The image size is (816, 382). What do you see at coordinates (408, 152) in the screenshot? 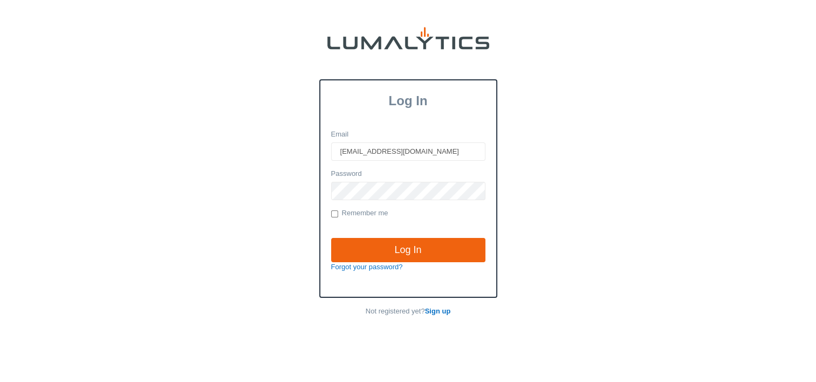
I see `input: Email` at bounding box center [408, 152].